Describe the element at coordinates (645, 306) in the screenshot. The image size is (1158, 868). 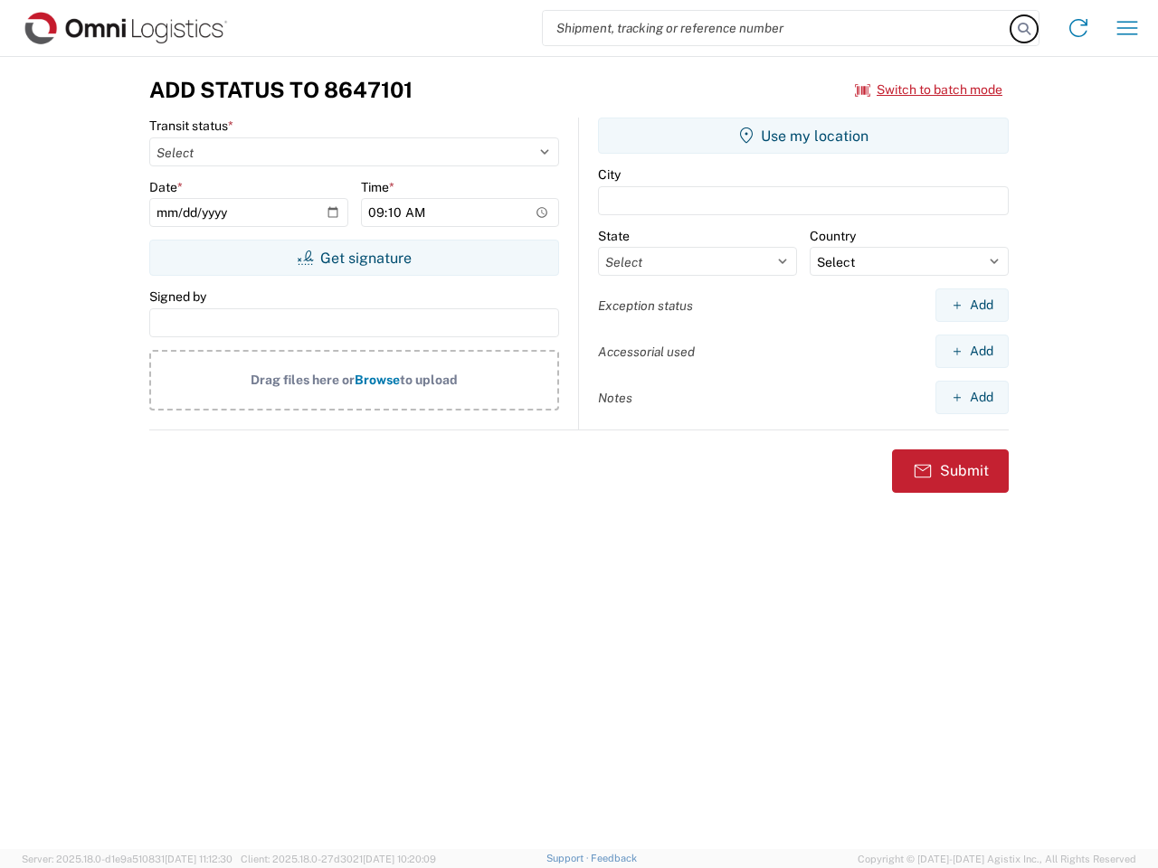
I see `label: Exception status` at that location.